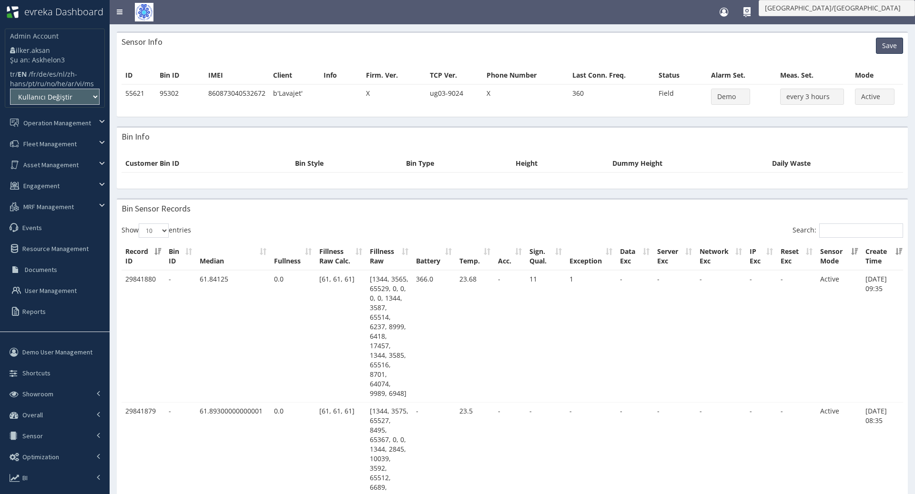 Image resolution: width=915 pixels, height=494 pixels. What do you see at coordinates (233, 256) in the screenshot?
I see `th: Median: activate to sort column ascending` at bounding box center [233, 256].